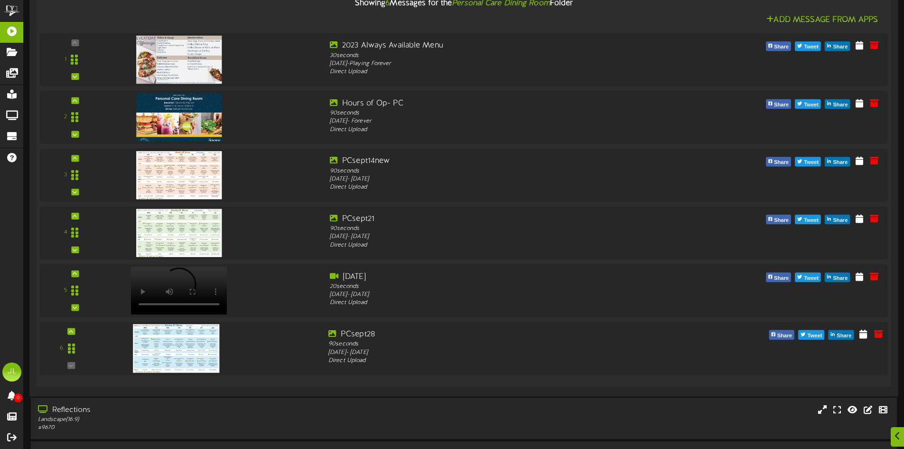  What do you see at coordinates (211, 410) in the screenshot?
I see `div: Reflections` at bounding box center [211, 410].